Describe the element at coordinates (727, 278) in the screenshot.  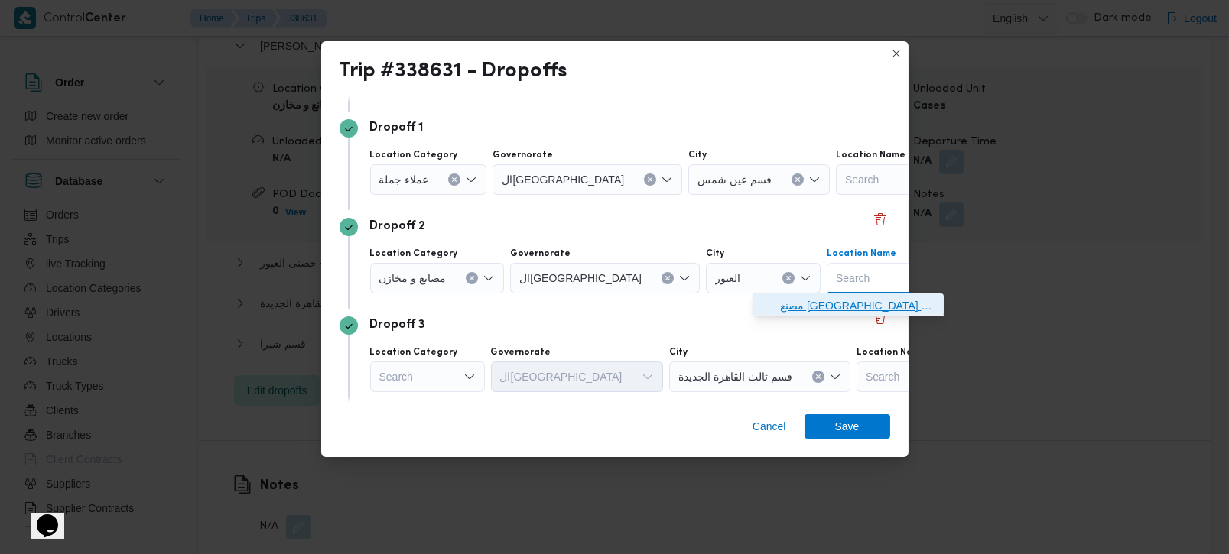
I see `span: العبور` at that location.